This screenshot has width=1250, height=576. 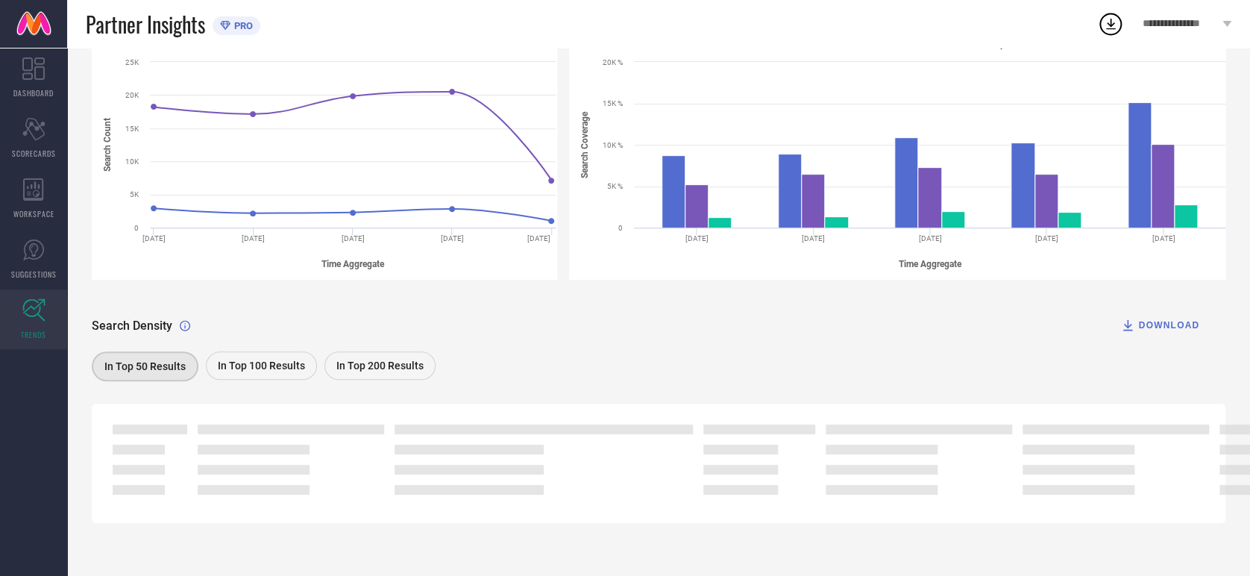 I want to click on text: 5K %, so click(x=615, y=186).